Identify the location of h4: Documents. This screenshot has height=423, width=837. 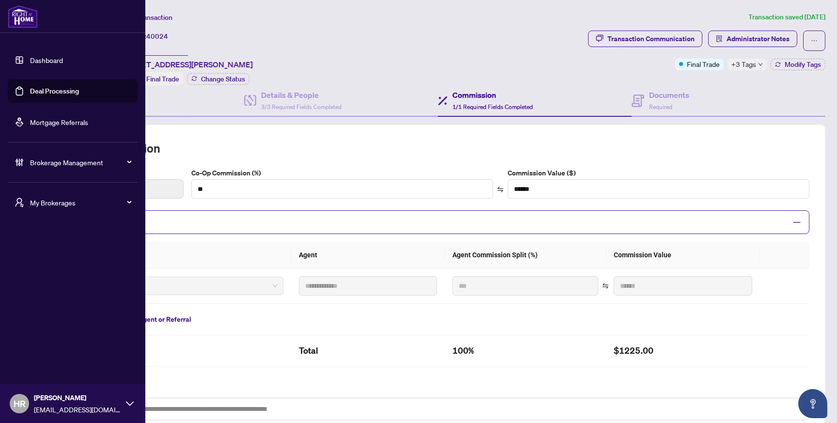
(669, 95).